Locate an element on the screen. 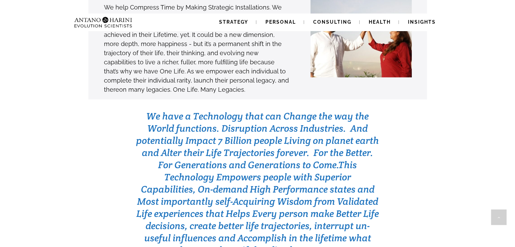 The image size is (515, 247). a: Strategy is located at coordinates (234, 22).